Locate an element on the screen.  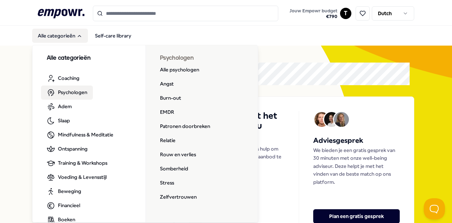
h3: Psychologen is located at coordinates (202, 58).